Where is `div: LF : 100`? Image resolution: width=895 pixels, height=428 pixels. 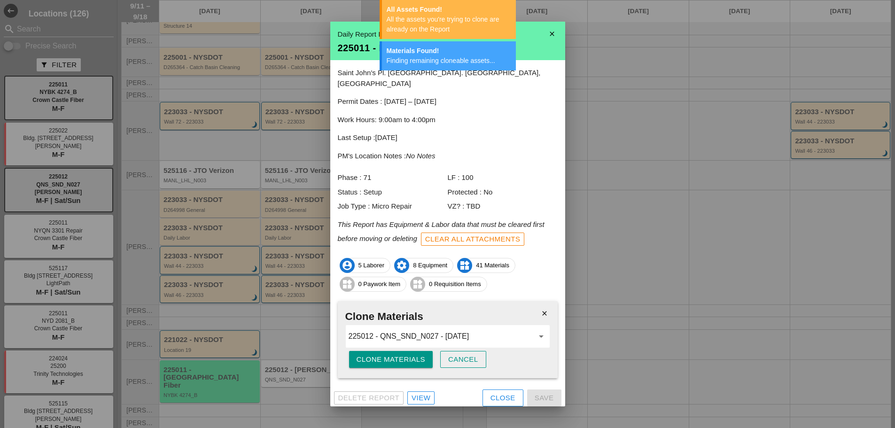
div: LF : 100 is located at coordinates (502, 178).